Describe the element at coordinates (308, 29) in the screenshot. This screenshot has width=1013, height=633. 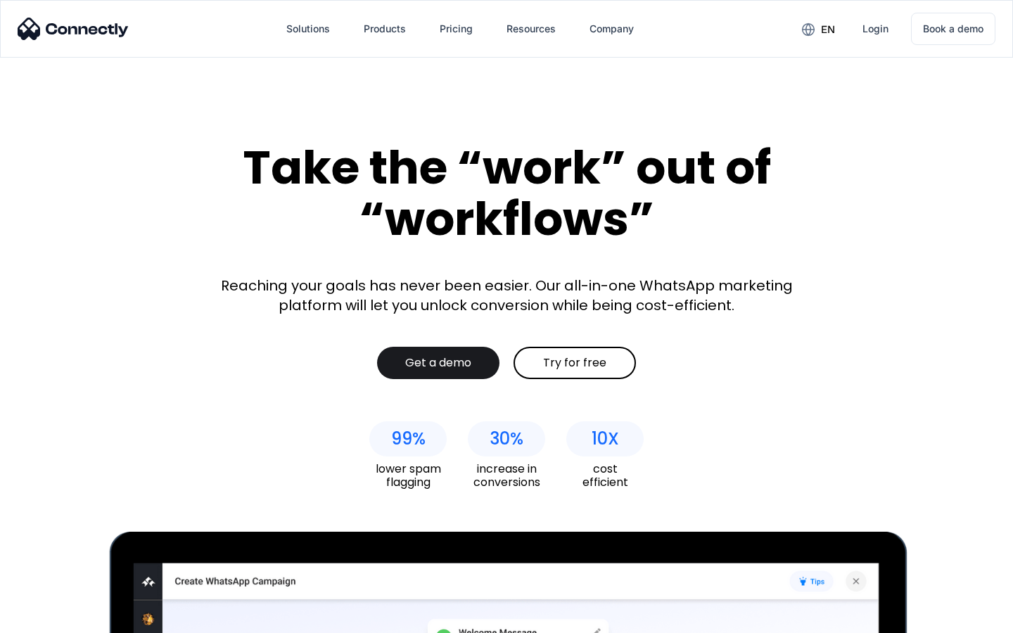
I see `div: Solutions` at that location.